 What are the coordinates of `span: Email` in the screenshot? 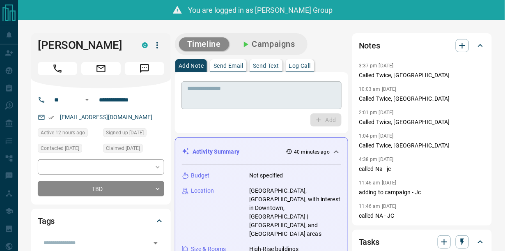 It's located at (101, 69).